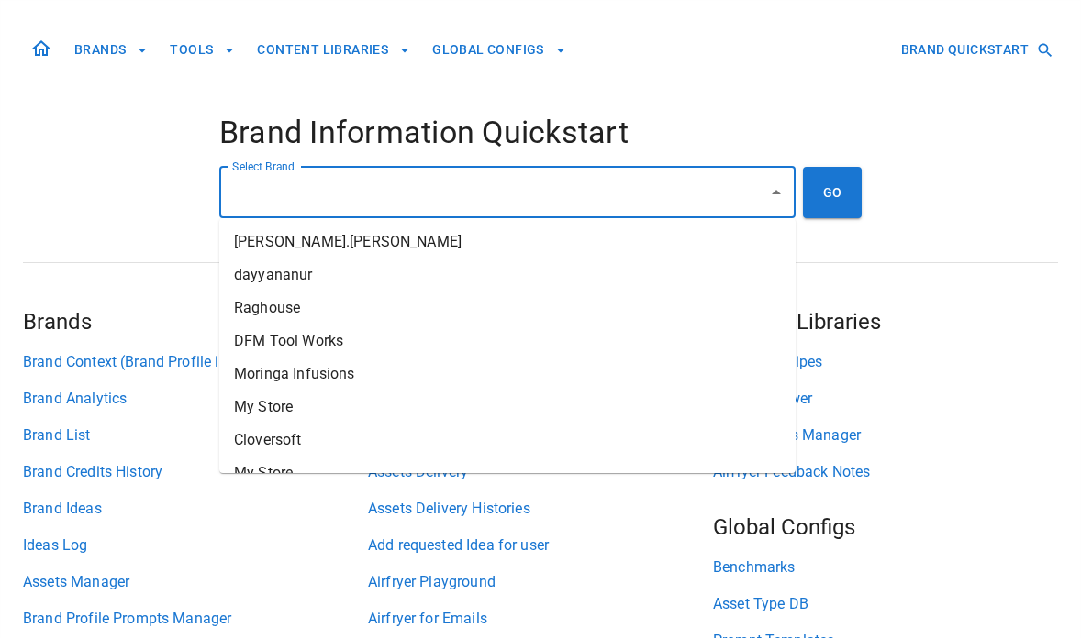 This screenshot has width=1081, height=638. Describe the element at coordinates (540, 619) in the screenshot. I see `a: Airfryer for Emails` at that location.